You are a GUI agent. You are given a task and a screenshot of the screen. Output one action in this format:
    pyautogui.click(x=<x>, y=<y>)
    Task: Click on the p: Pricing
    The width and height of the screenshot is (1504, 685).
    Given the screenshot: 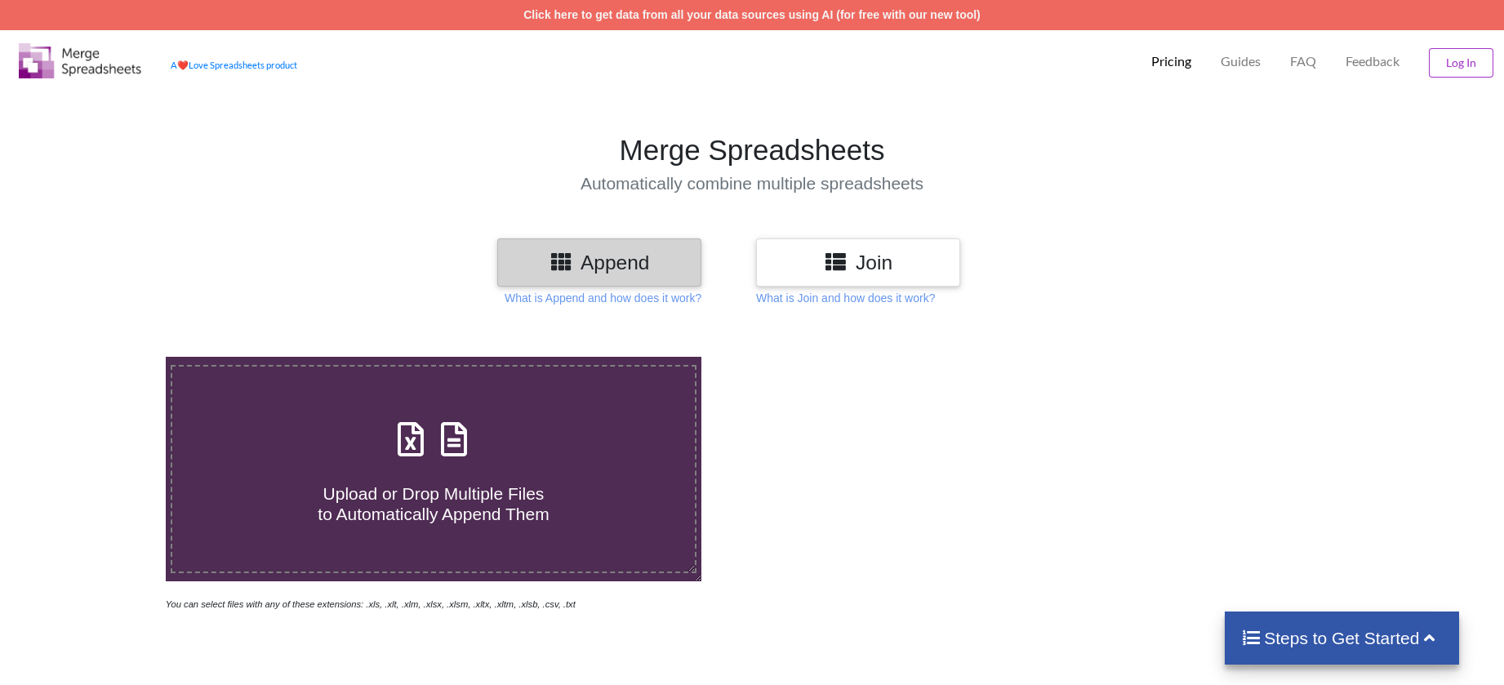 What is the action you would take?
    pyautogui.click(x=1171, y=61)
    